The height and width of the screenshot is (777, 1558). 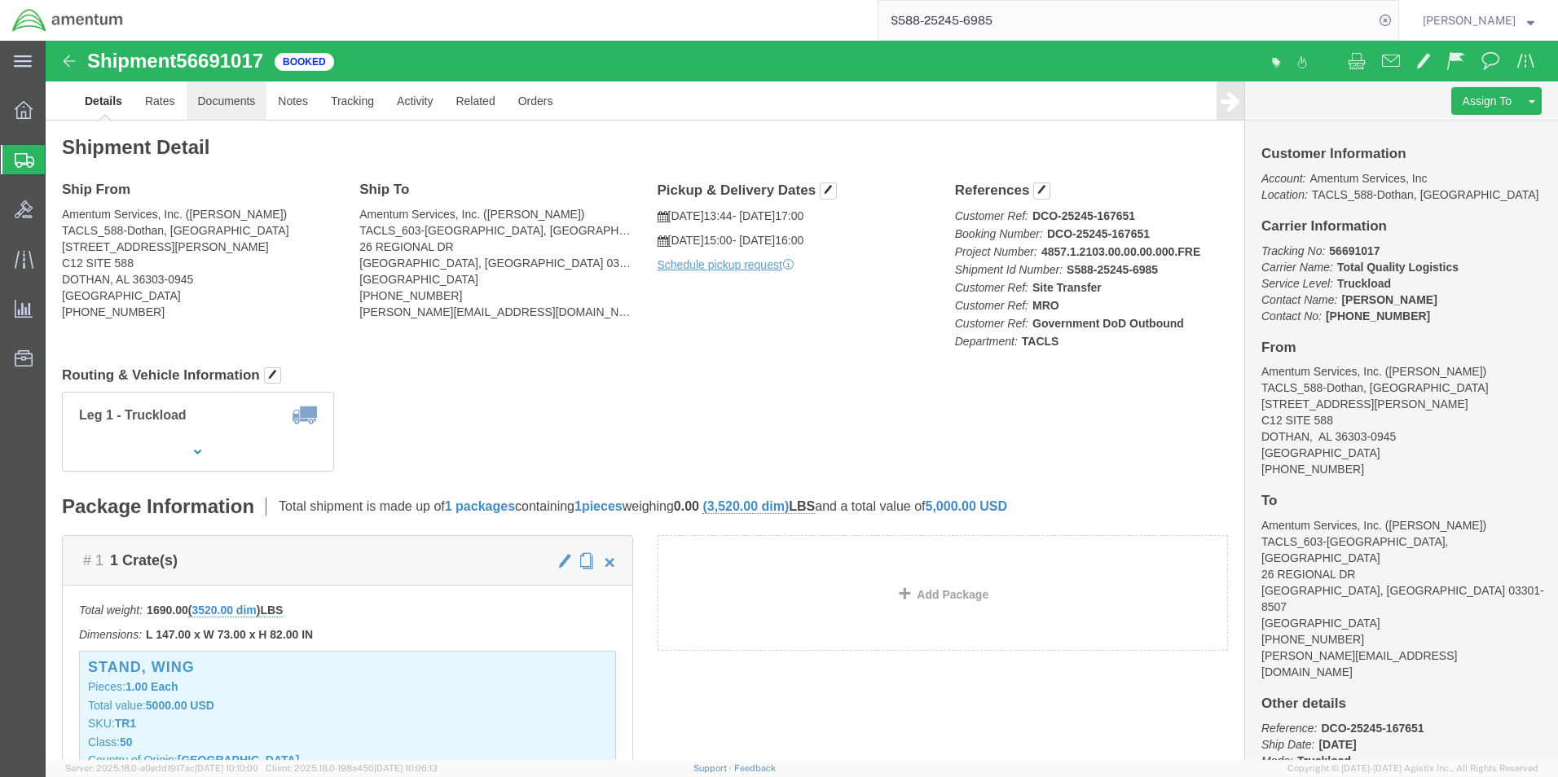 I want to click on a: Support, so click(x=714, y=768).